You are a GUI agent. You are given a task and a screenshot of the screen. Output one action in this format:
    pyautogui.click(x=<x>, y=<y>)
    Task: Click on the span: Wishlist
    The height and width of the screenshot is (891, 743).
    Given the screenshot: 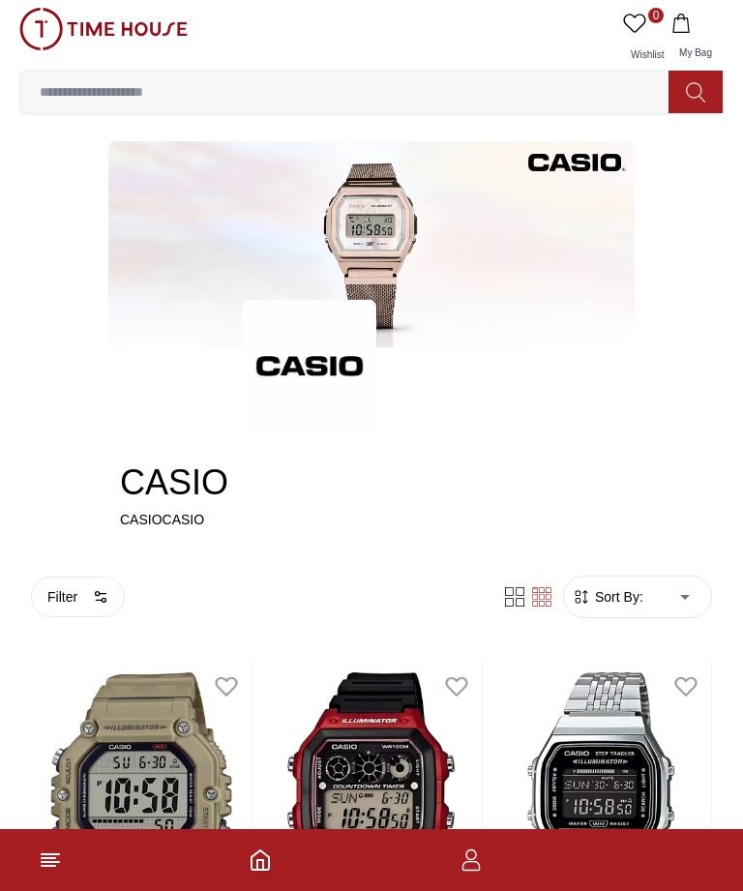 What is the action you would take?
    pyautogui.click(x=647, y=54)
    